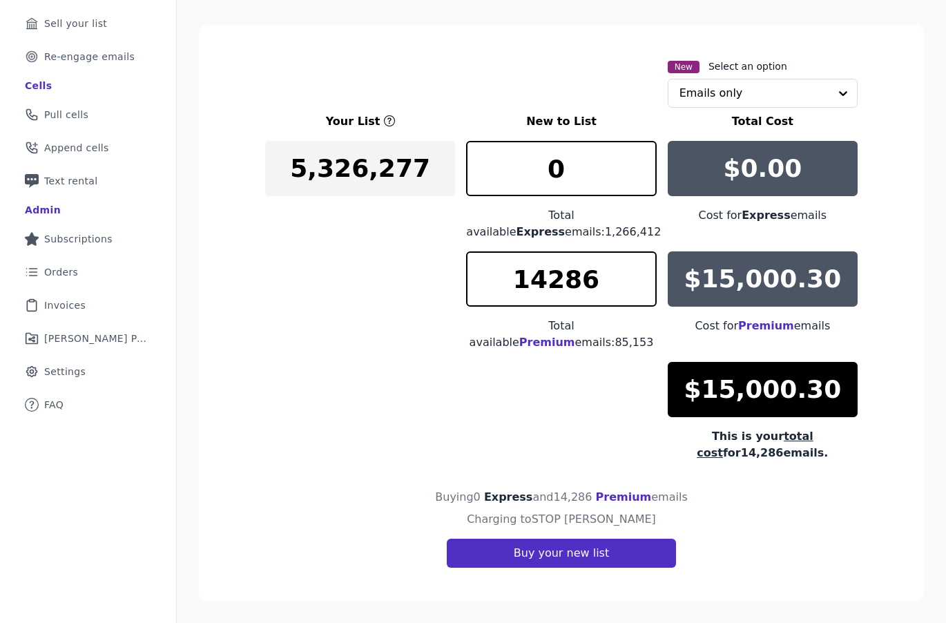 This screenshot has width=946, height=623. What do you see at coordinates (561, 224) in the screenshot?
I see `div: Total available emails: 1,266,412` at bounding box center [561, 224].